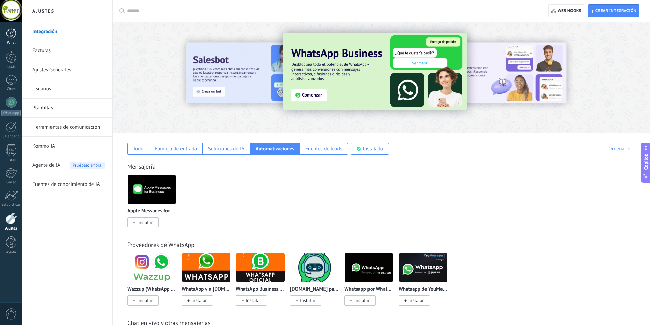 The width and height of the screenshot is (650, 325). Describe the element at coordinates (324, 149) in the screenshot. I see `div: Fuentes de leads` at that location.